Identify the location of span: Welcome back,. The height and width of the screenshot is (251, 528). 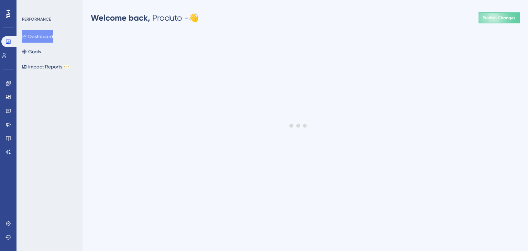
(120, 18).